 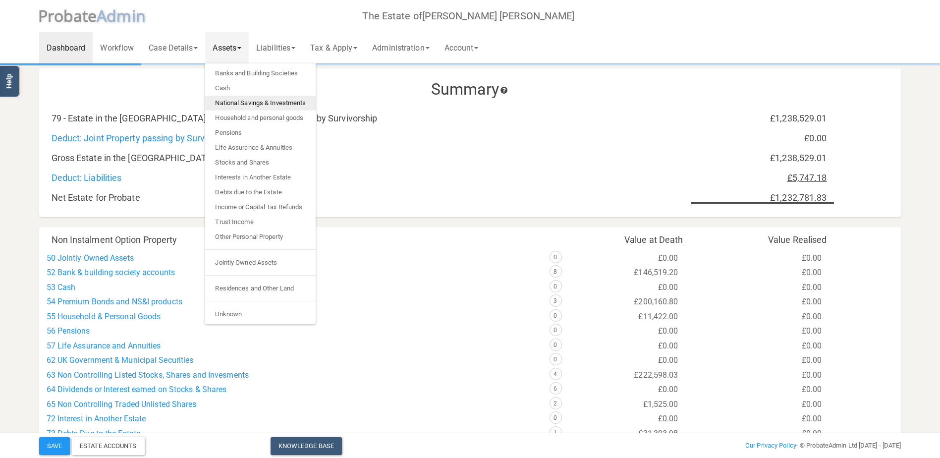 What do you see at coordinates (260, 177) in the screenshot?
I see `a: Interests in Another Estate` at bounding box center [260, 177].